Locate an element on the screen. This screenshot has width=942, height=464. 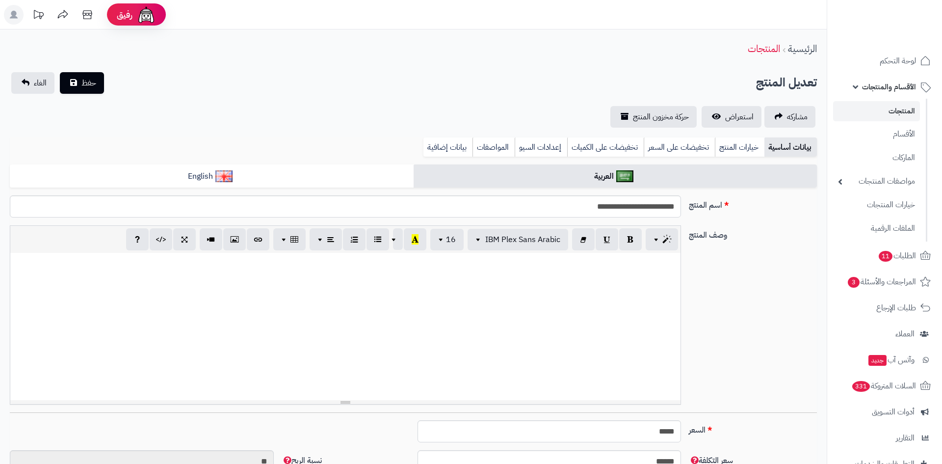
span: 331 is located at coordinates (861, 386).